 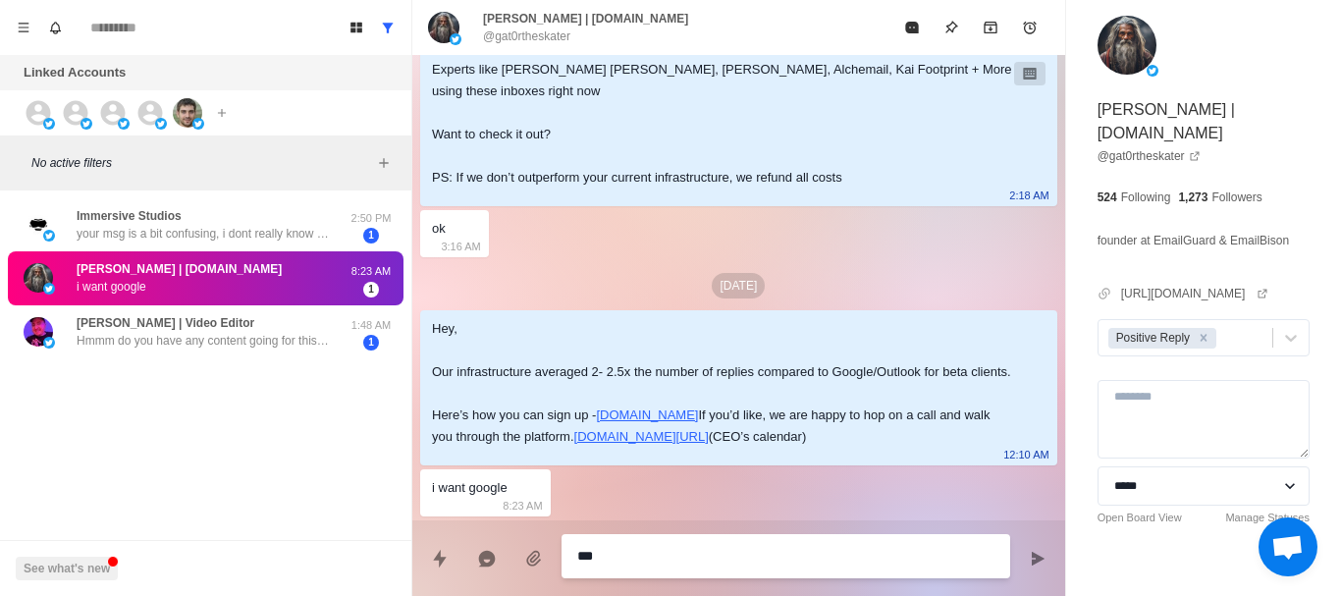 I want to click on p: Hmmm do you have any content going for this to kind of show it off and build trust with your audi..., so click(x=204, y=341).